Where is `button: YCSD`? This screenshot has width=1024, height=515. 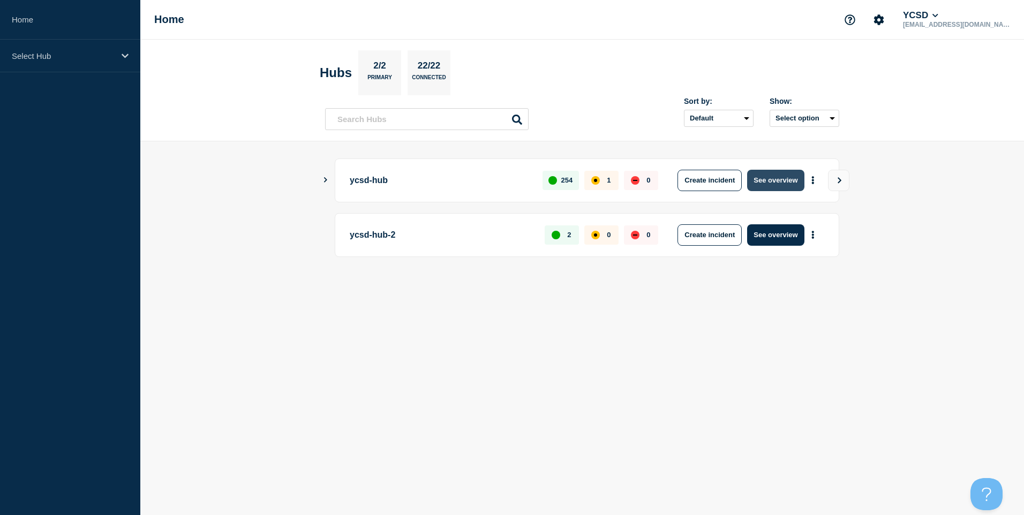
button: YCSD is located at coordinates (920, 16).